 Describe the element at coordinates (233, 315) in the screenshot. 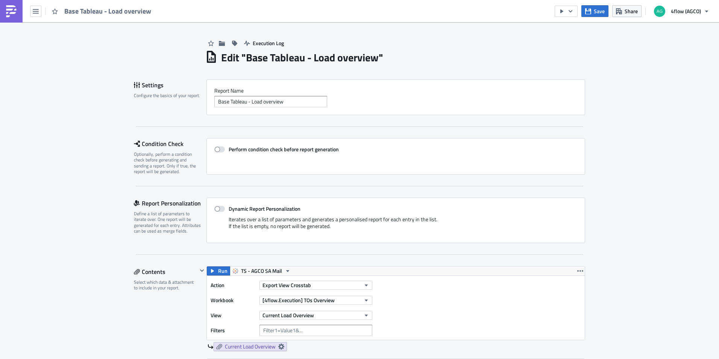

I see `label: View` at that location.